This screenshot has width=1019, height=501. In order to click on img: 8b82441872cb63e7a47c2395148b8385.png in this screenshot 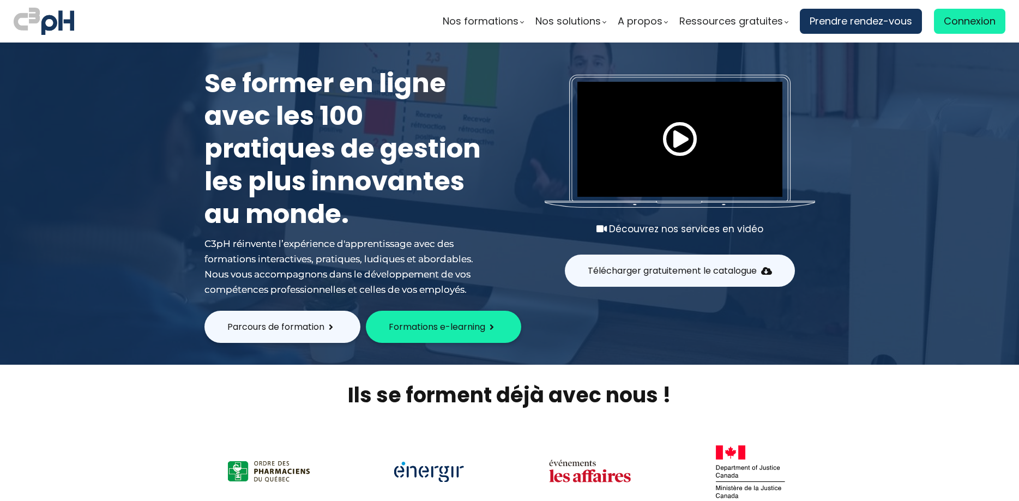, I will do `click(750, 471)`.